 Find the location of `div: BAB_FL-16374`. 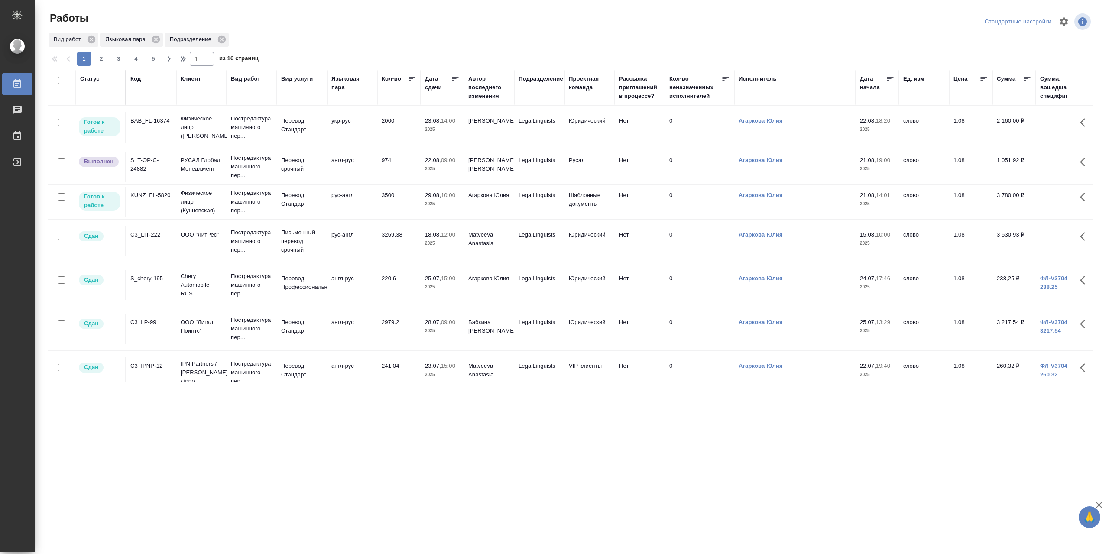

div: BAB_FL-16374 is located at coordinates (151, 121).